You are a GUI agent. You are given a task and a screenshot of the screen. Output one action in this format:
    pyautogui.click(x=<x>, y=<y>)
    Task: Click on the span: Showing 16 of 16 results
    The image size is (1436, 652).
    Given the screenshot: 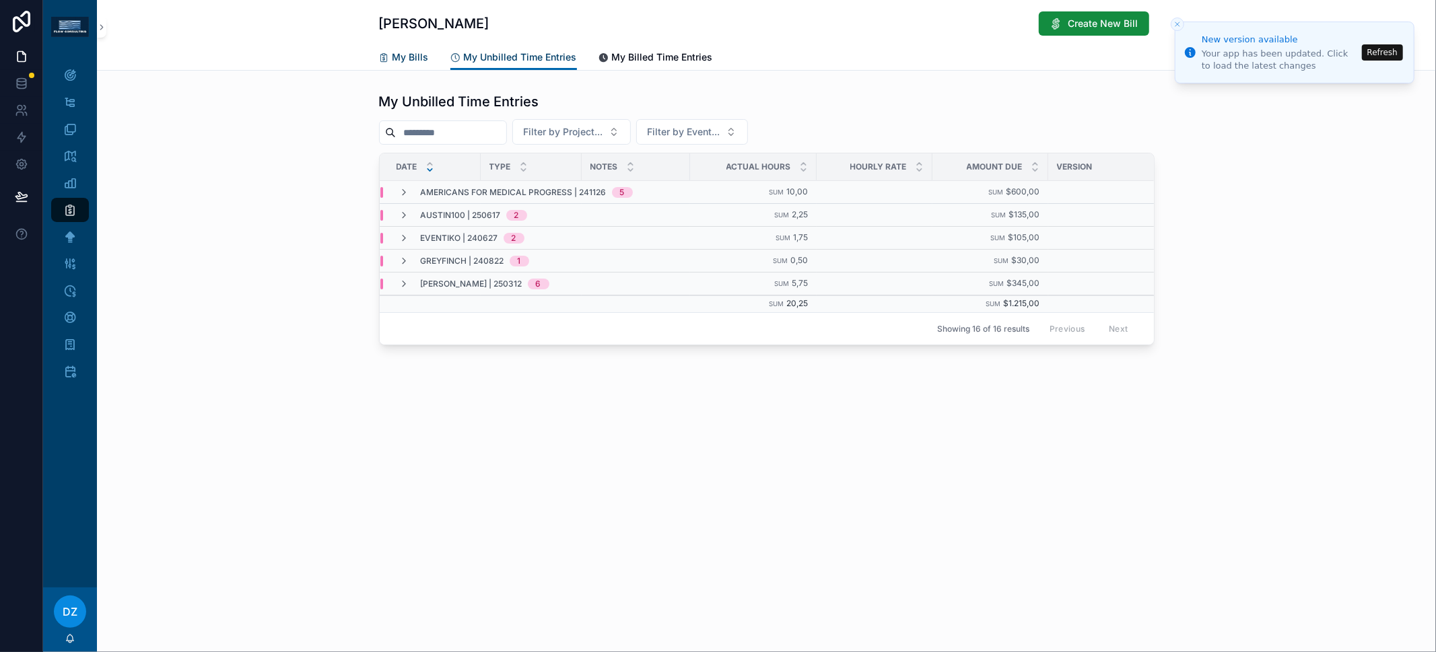 What is the action you would take?
    pyautogui.click(x=983, y=329)
    